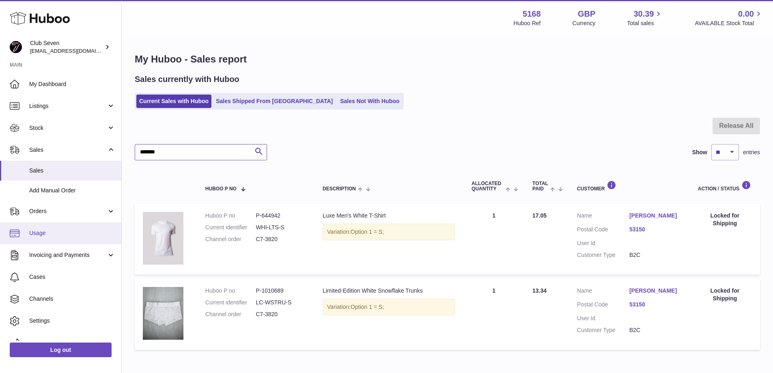 The height and width of the screenshot is (373, 773). I want to click on div: Huboo Ref, so click(527, 23).